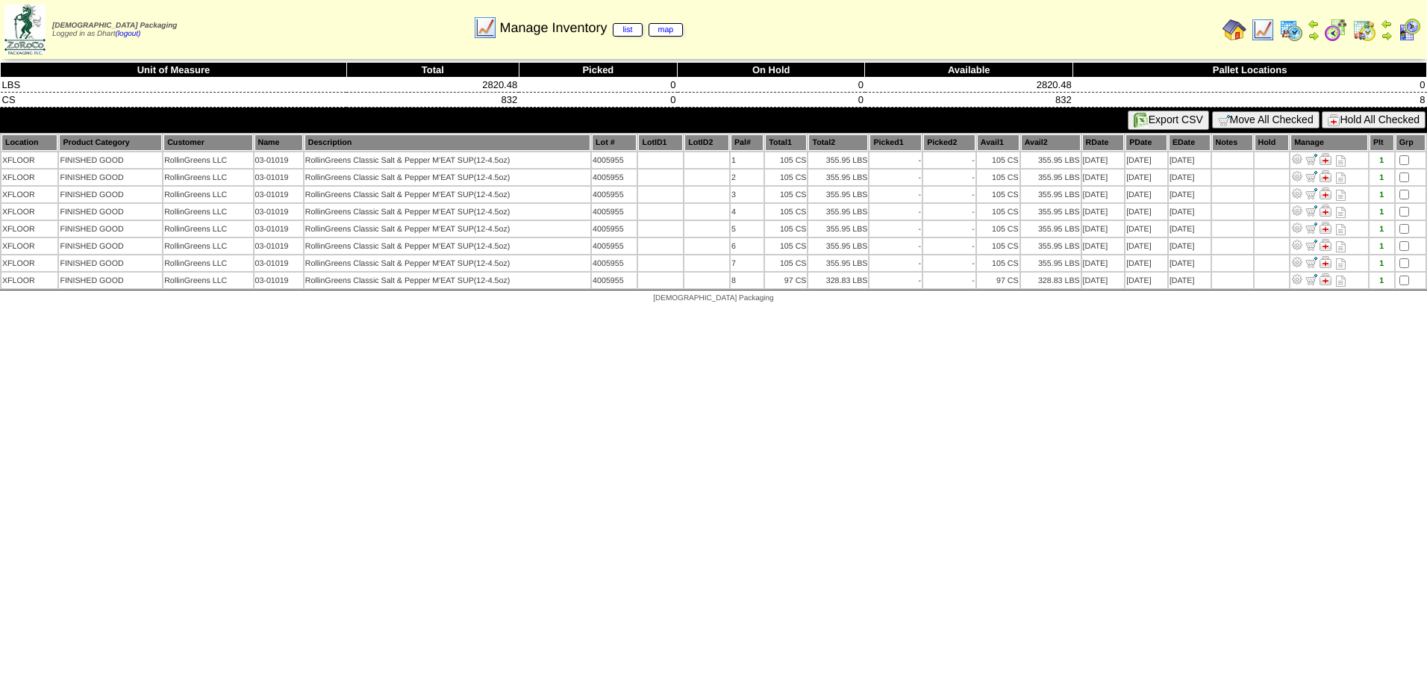  What do you see at coordinates (747, 246) in the screenshot?
I see `td: 6` at bounding box center [747, 246].